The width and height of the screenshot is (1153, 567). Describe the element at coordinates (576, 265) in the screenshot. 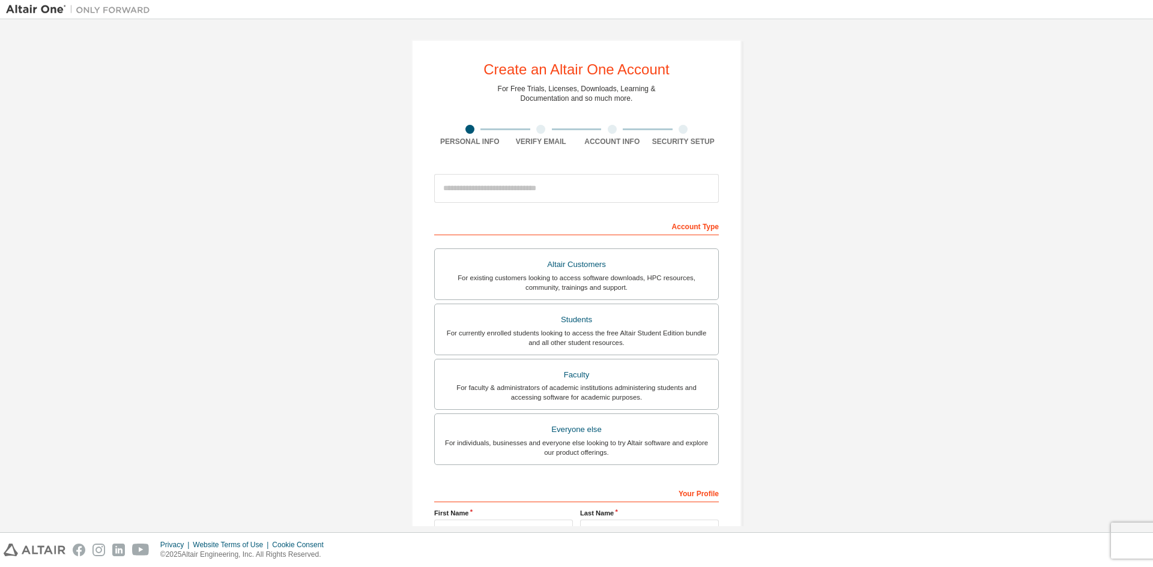

I see `div: Altair Customers` at that location.